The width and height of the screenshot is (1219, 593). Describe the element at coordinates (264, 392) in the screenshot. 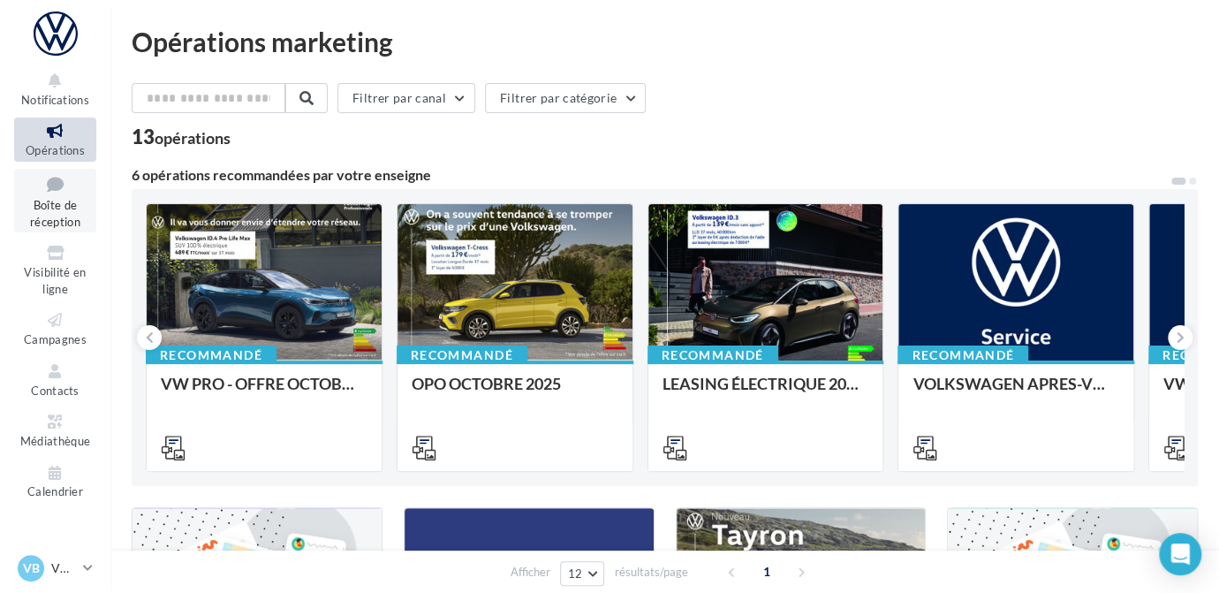

I see `div: VW PRO - OFFRE OCTOBRE 25` at that location.